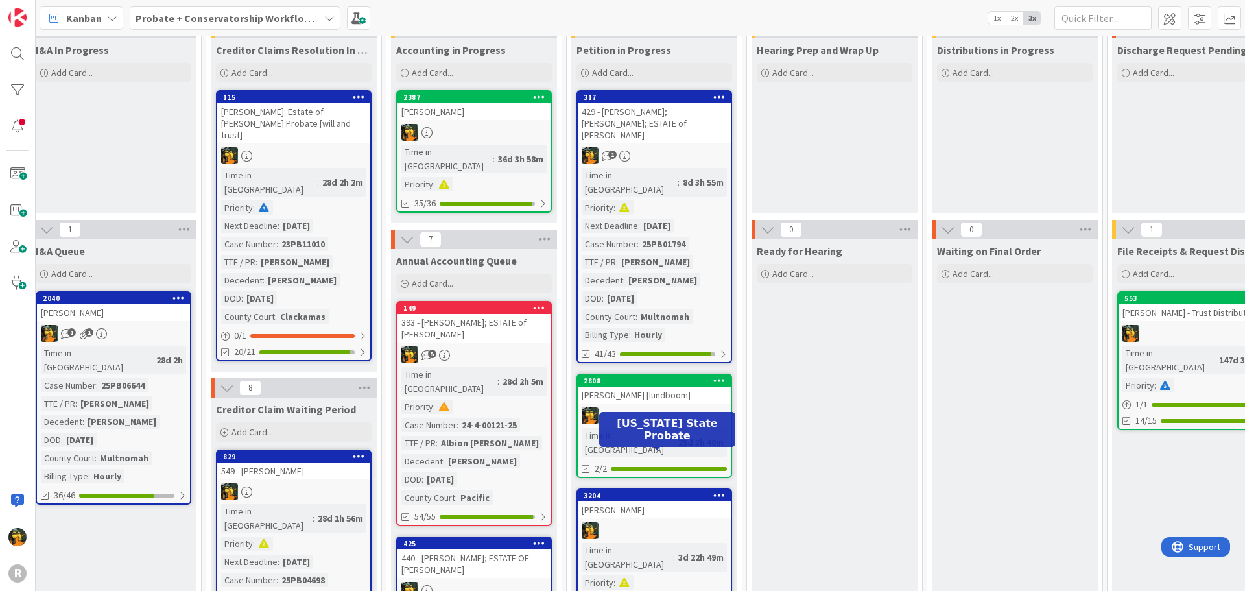 This screenshot has width=1245, height=591. Describe the element at coordinates (113, 298) in the screenshot. I see `div: 2040` at that location.